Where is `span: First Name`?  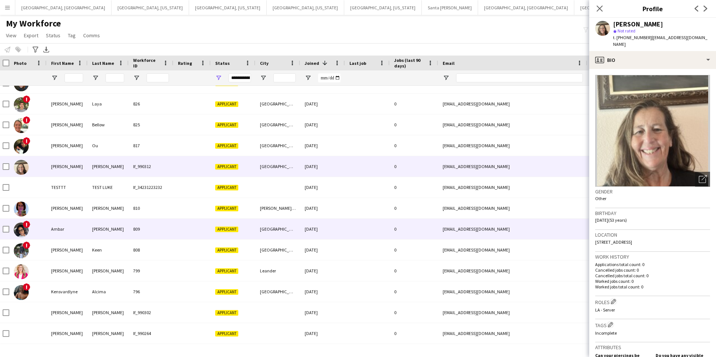
span: First Name is located at coordinates (62, 63).